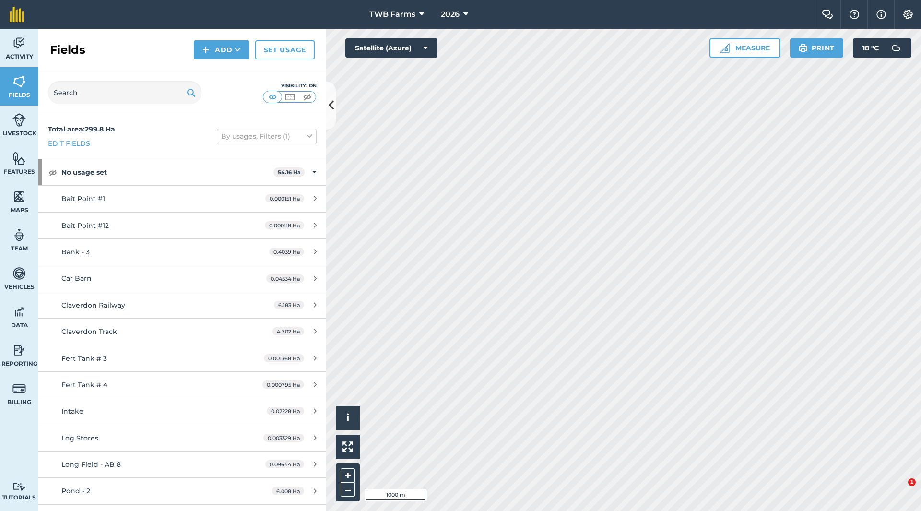  What do you see at coordinates (283, 384) in the screenshot?
I see `span: 0.000795 Ha` at bounding box center [283, 384].